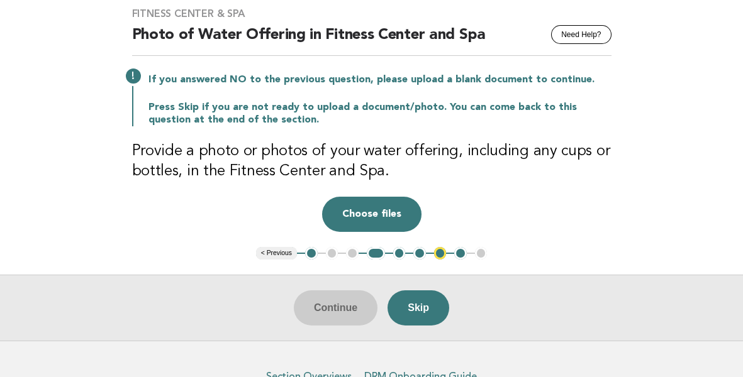 The image size is (743, 377). I want to click on h3: Provide a photo or photos of your water offering, including any cups or bottles, in the Fitness C..., so click(372, 162).